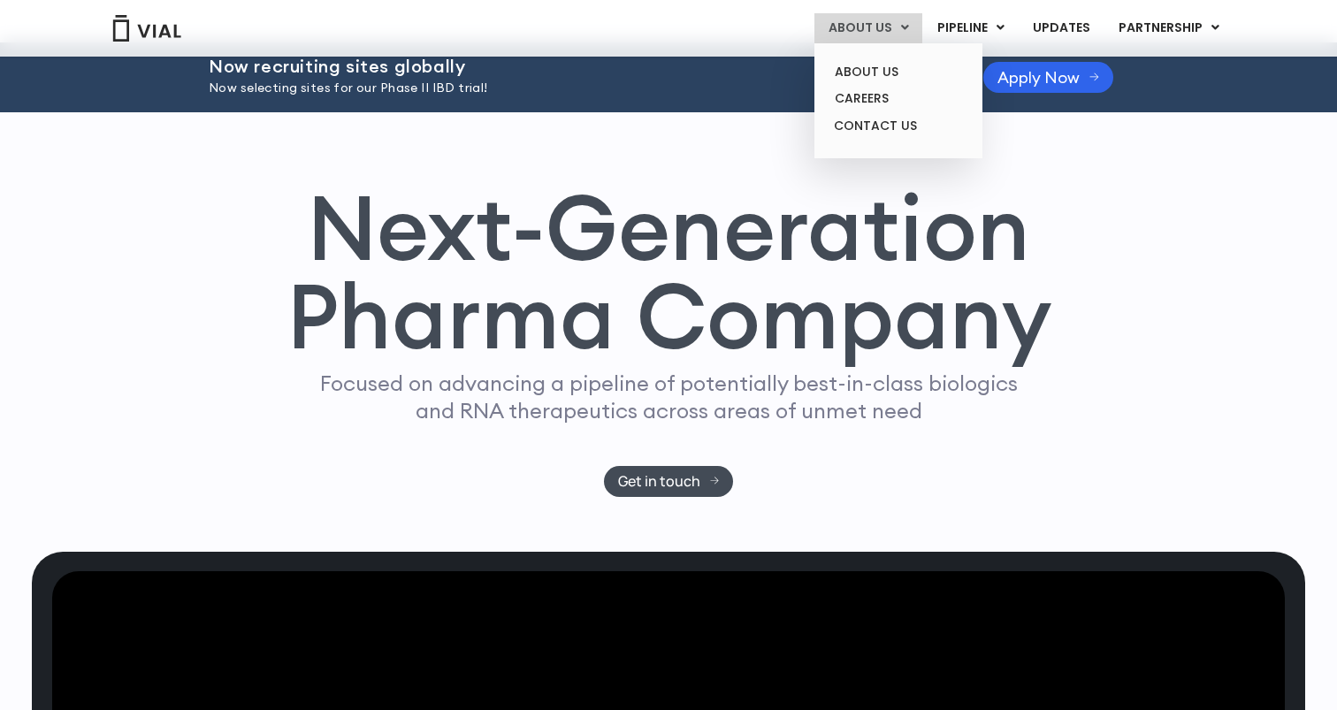  I want to click on a: PARTNERSHIPMenu Toggle, so click(1169, 28).